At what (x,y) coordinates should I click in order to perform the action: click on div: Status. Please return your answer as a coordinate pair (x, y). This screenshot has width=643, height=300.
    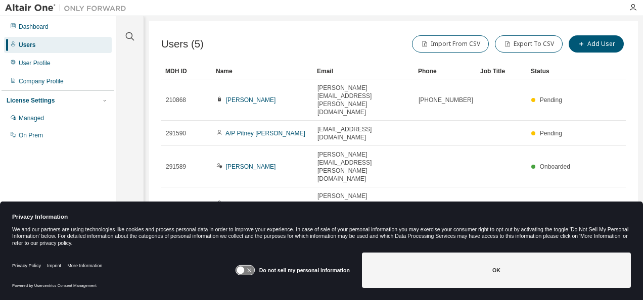
    Looking at the image, I should click on (552, 71).